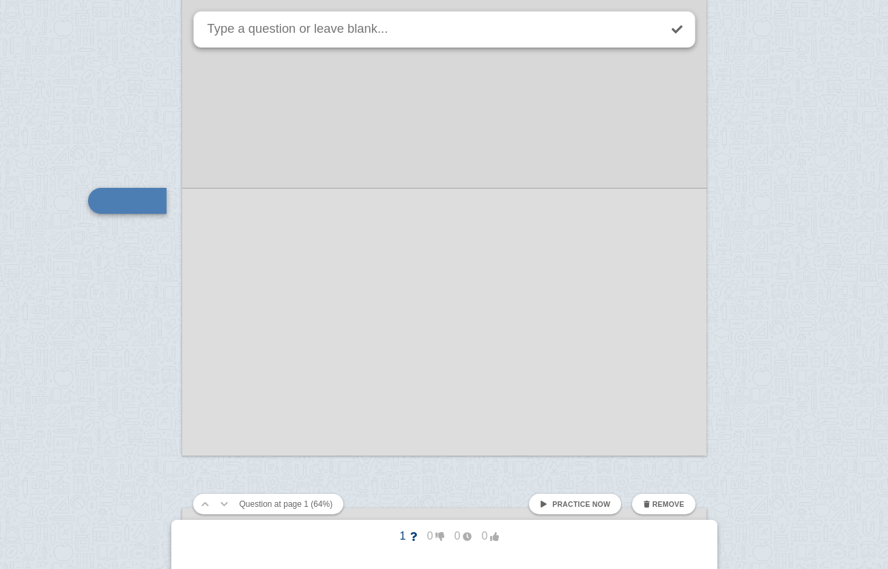 The width and height of the screenshot is (888, 569). What do you see at coordinates (668, 504) in the screenshot?
I see `span: Remove` at bounding box center [668, 504].